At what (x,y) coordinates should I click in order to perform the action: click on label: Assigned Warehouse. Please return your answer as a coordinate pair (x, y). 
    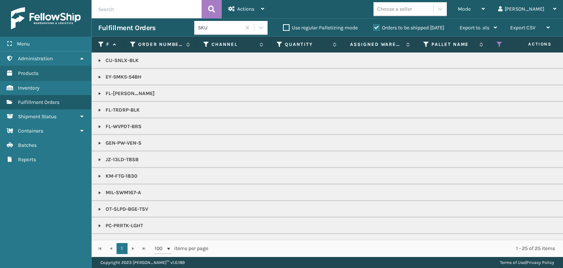
    Looking at the image, I should click on (376, 44).